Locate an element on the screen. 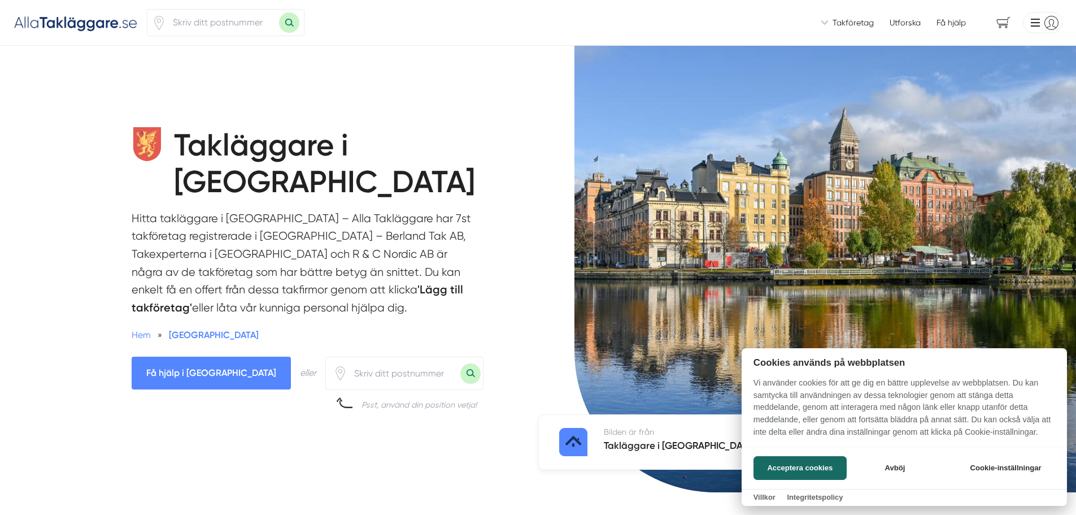 This screenshot has height=515, width=1076. button: Cookie-inställningar is located at coordinates (1005, 468).